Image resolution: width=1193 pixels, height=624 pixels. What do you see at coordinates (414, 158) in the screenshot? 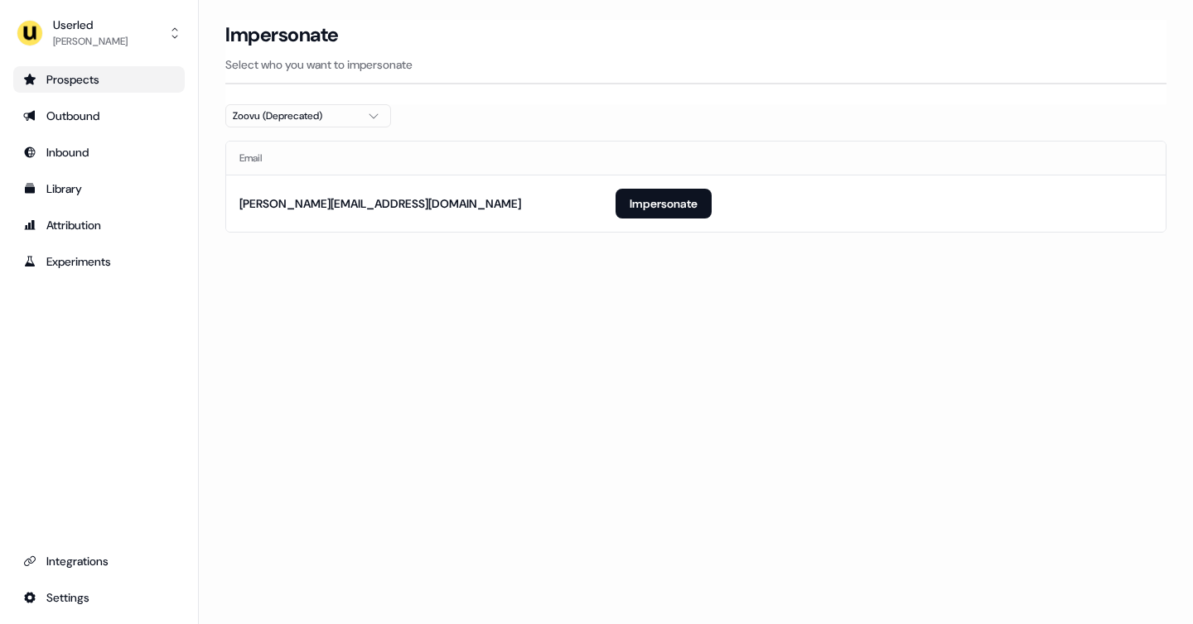
I see `th: Email` at bounding box center [414, 158].